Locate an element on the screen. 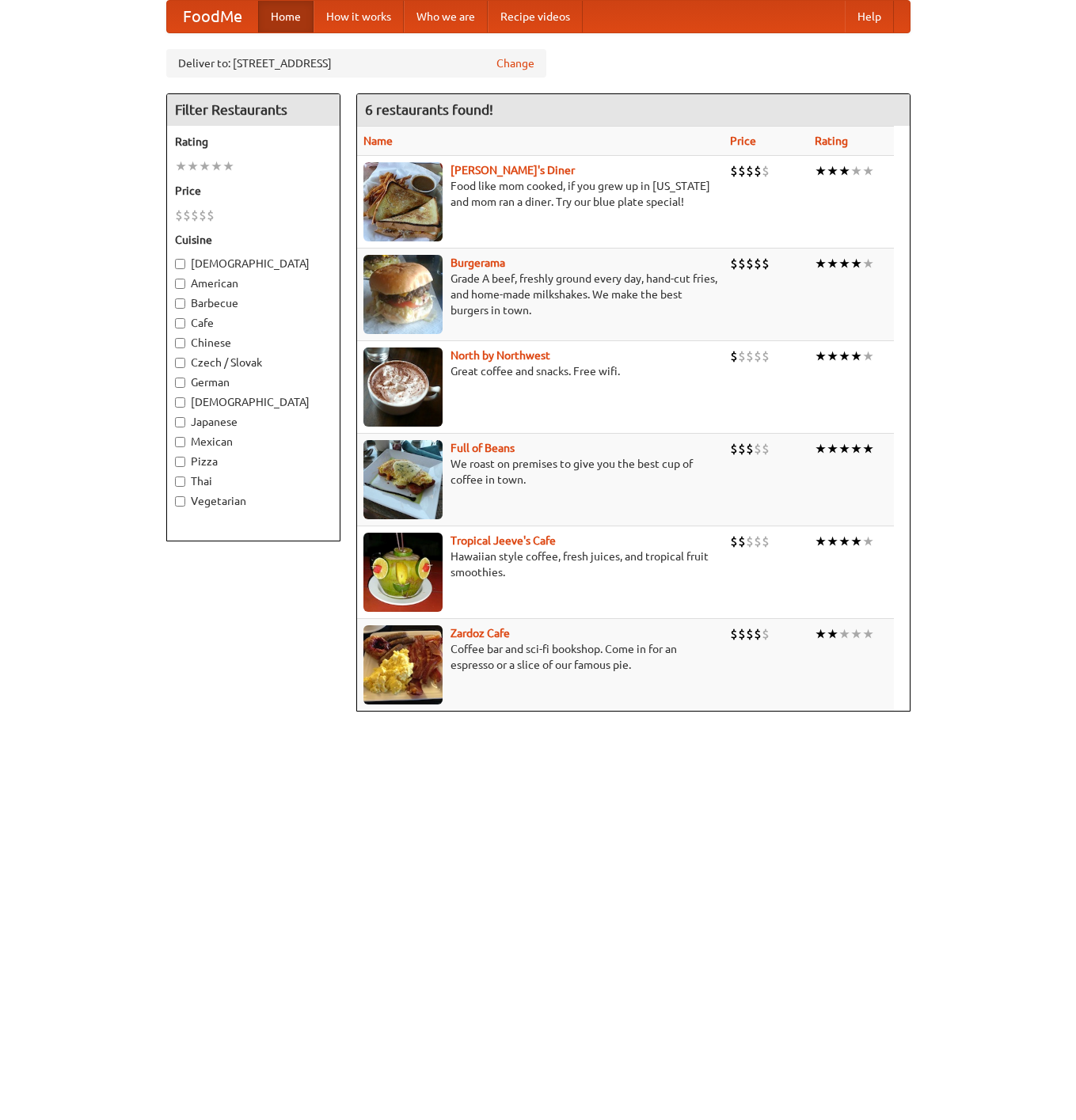 This screenshot has height=1120, width=1076. p: We roast on premises to give you the best cup of coffee in town. is located at coordinates (540, 472).